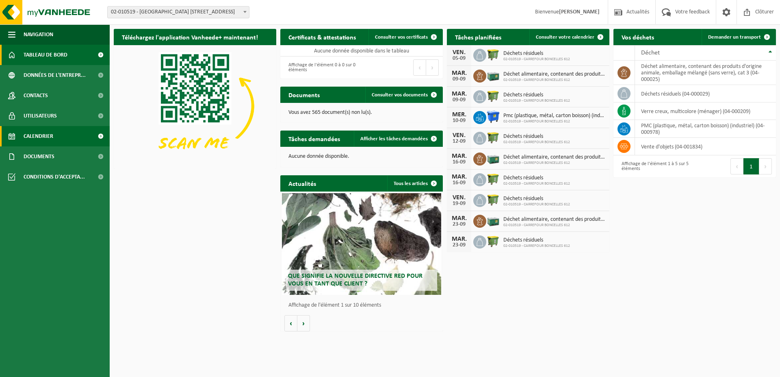  I want to click on p: Vous avez 565 document(s) non lu(s)., so click(361, 113).